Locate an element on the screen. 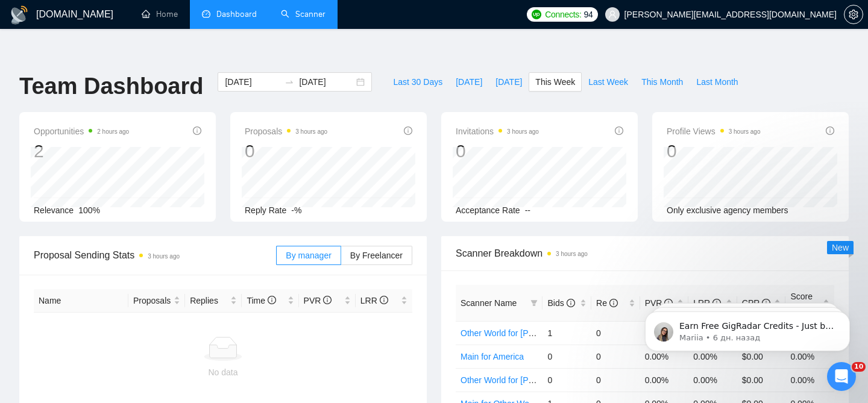 The image size is (868, 403). span: Proposal Sending Stats is located at coordinates (155, 255).